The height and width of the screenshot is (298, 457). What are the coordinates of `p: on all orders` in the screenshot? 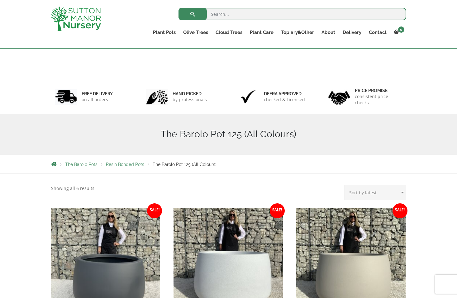 It's located at (97, 100).